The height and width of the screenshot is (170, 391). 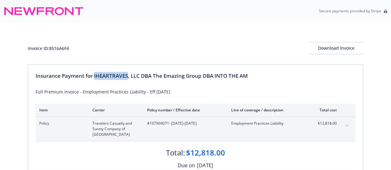 What do you see at coordinates (184, 110) in the screenshot?
I see `div: Policy number / Effective date` at bounding box center [184, 110].